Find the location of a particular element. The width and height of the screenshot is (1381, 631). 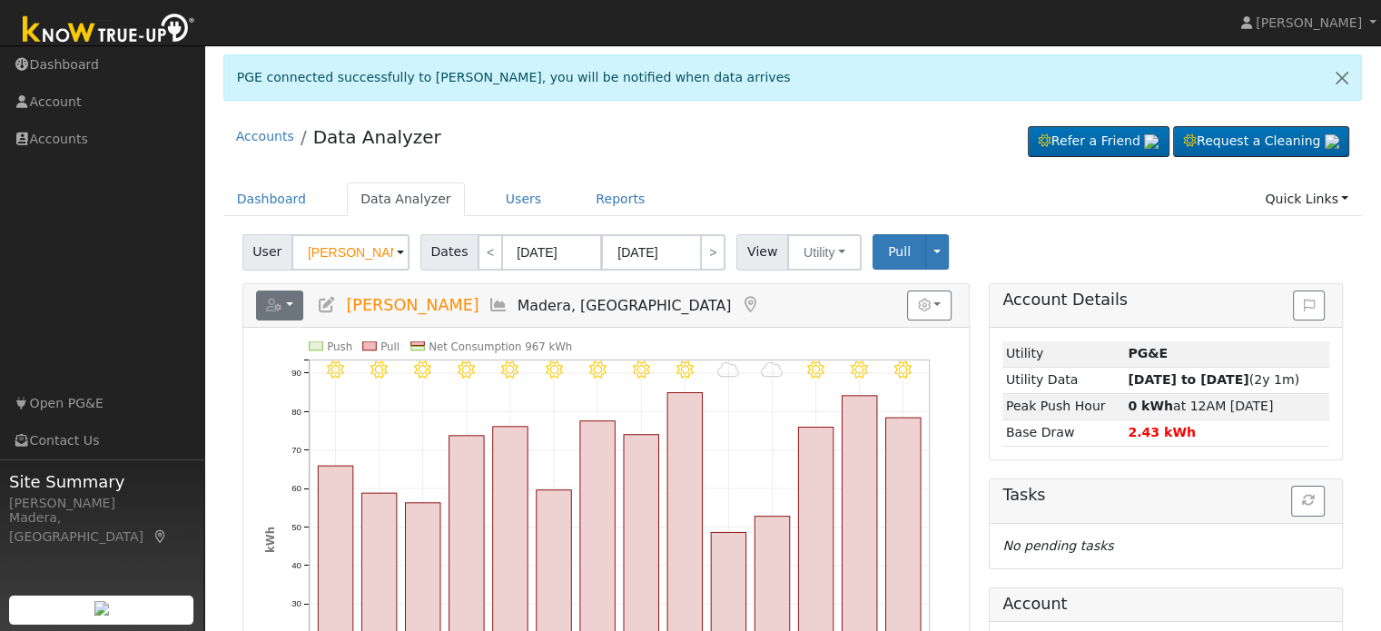

button: Issue History is located at coordinates (1309, 306).